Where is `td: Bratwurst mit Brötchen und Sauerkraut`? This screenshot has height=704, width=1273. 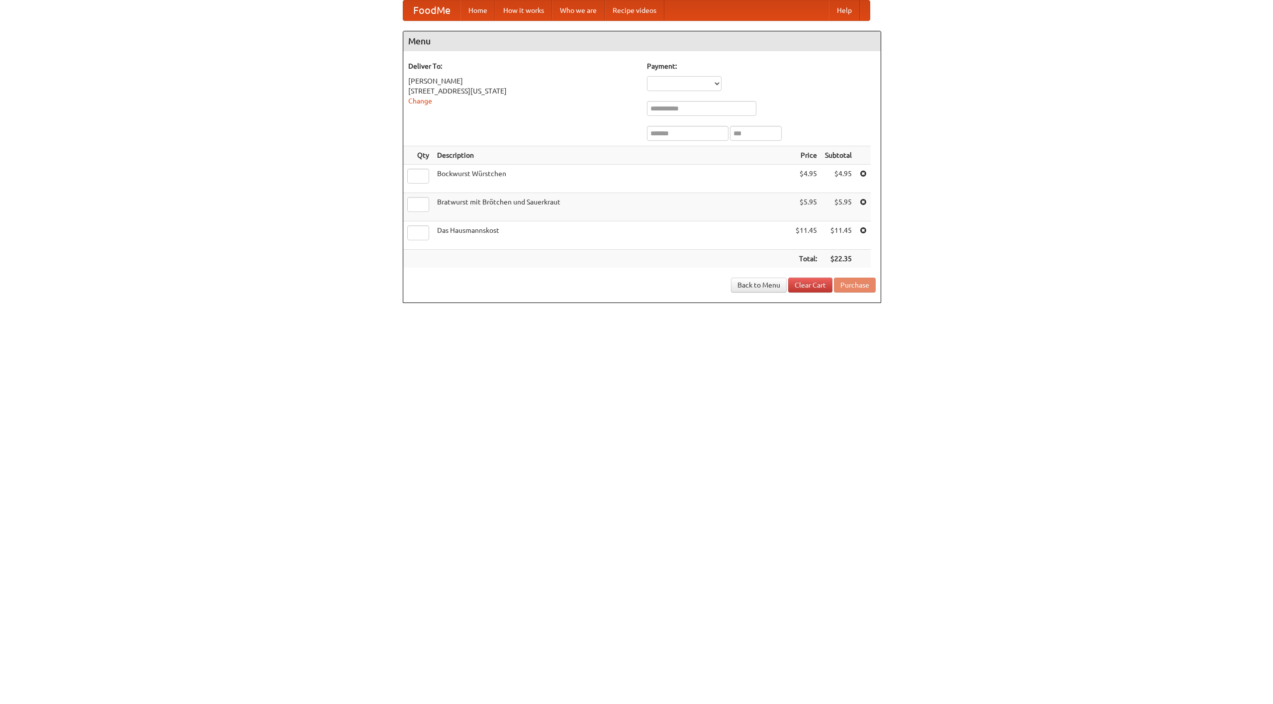 td: Bratwurst mit Brötchen und Sauerkraut is located at coordinates (612, 207).